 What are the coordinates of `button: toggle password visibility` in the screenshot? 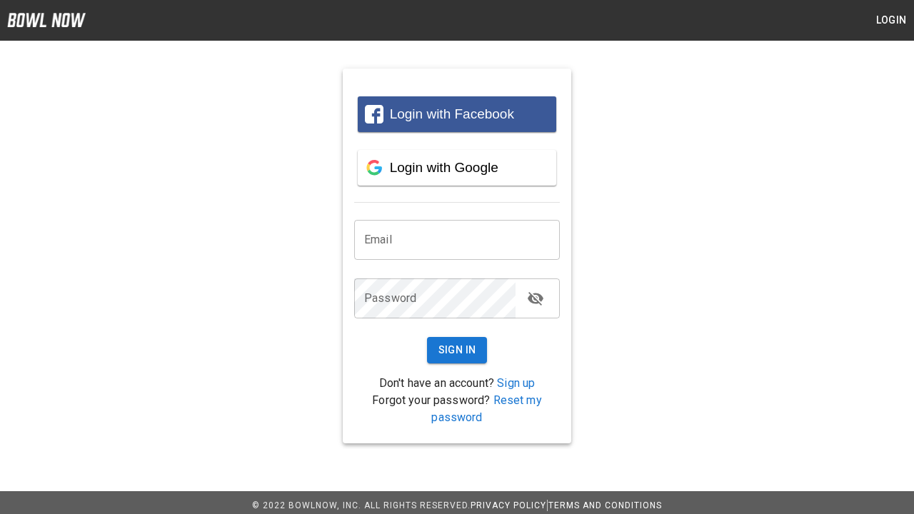 It's located at (536, 298).